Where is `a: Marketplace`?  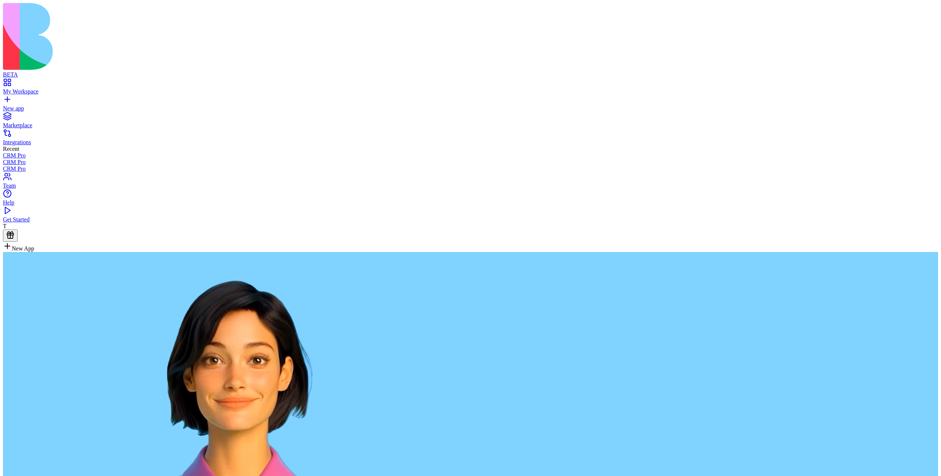
a: Marketplace is located at coordinates (471, 122).